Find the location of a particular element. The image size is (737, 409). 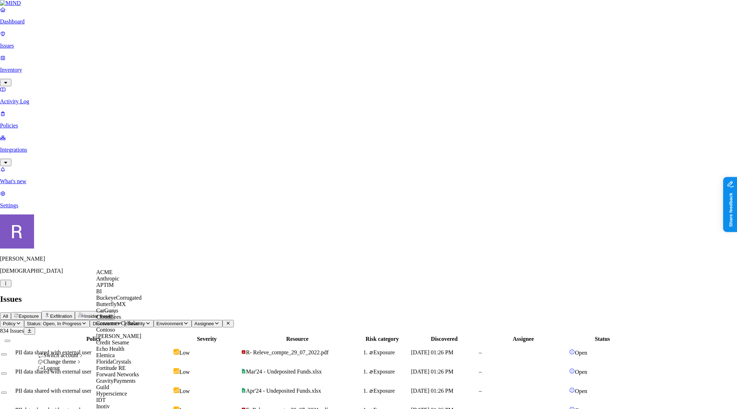

span: Policy is located at coordinates (9, 323).